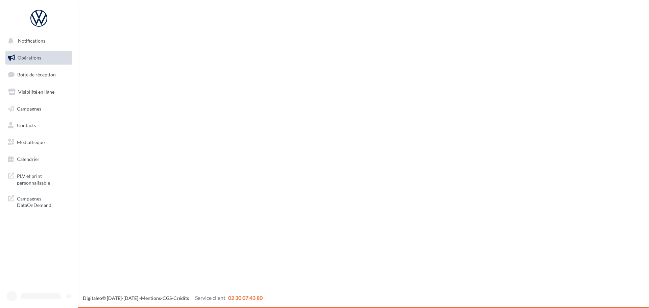 This screenshot has width=649, height=308. Describe the element at coordinates (43, 201) in the screenshot. I see `span: Campagnes DataOnDemand` at that location.